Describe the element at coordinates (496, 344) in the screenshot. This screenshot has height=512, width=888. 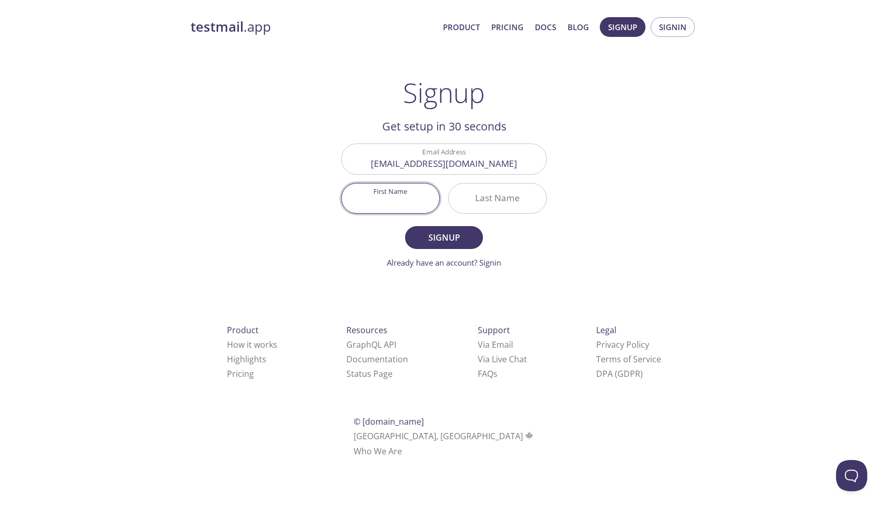
I see `a: Via Email` at that location.